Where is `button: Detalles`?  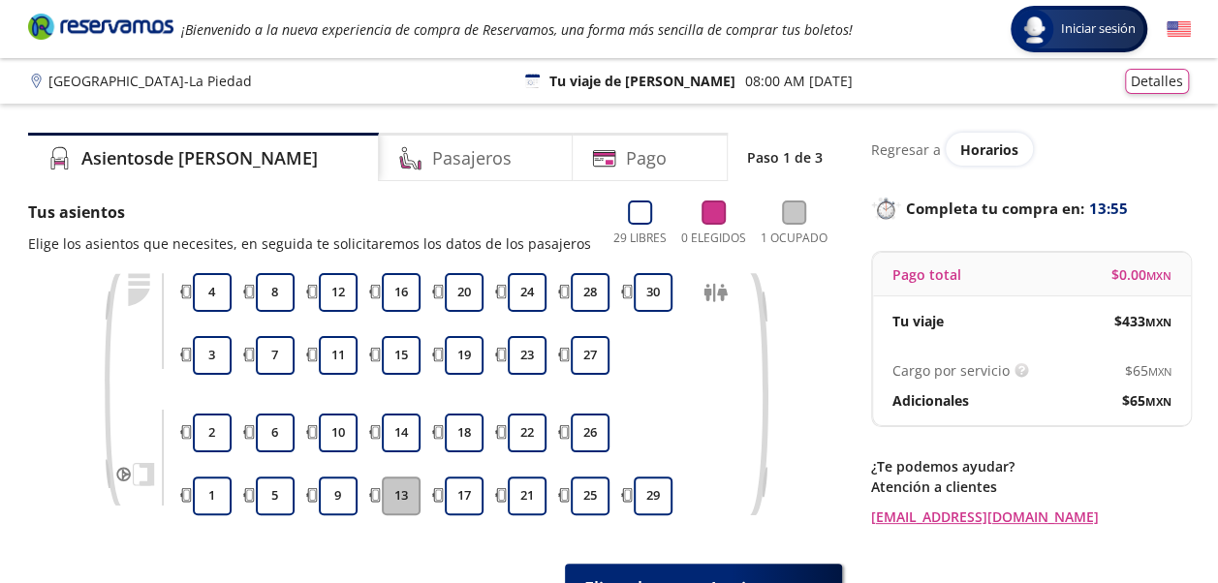
button: Detalles is located at coordinates (1157, 81).